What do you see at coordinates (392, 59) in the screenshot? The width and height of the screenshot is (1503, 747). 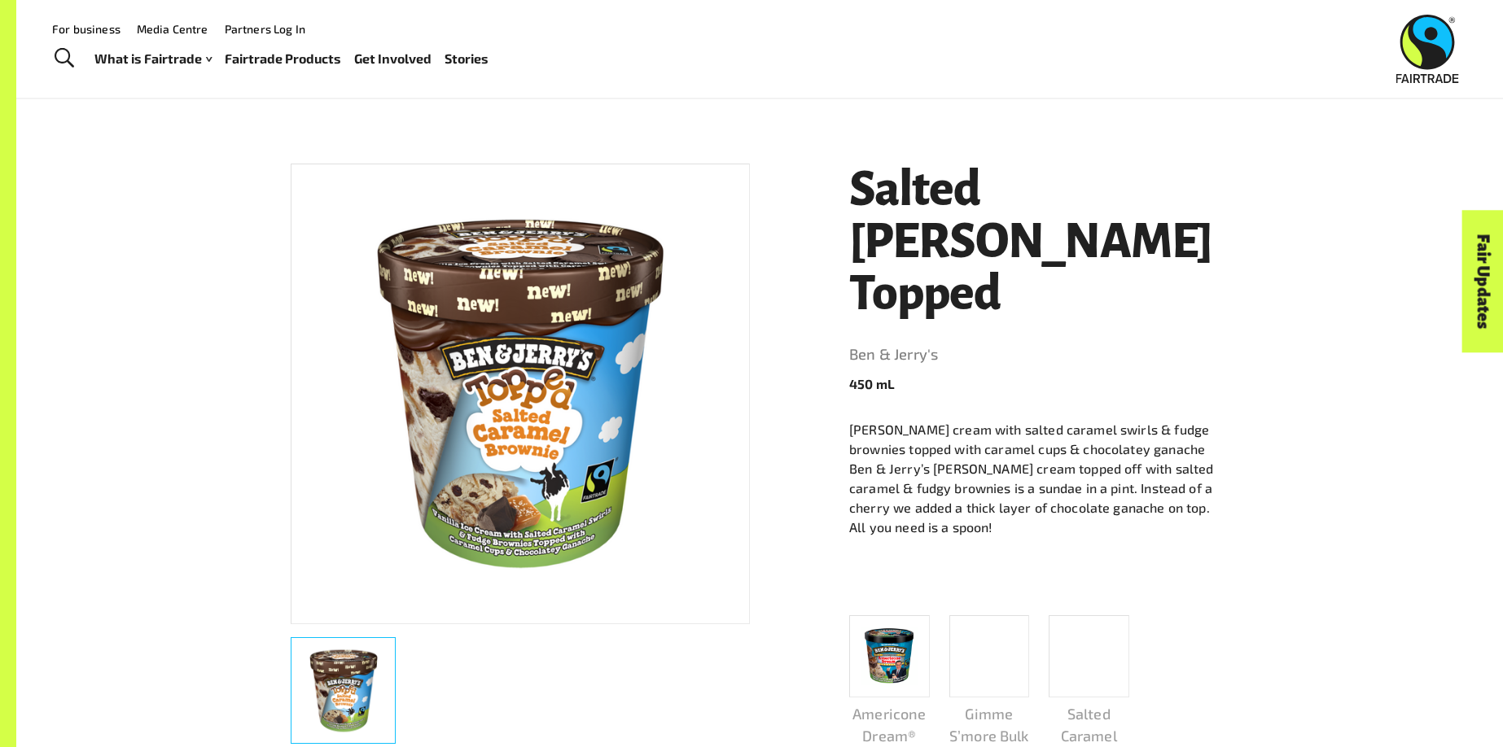 I see `a: Get Involved` at bounding box center [392, 59].